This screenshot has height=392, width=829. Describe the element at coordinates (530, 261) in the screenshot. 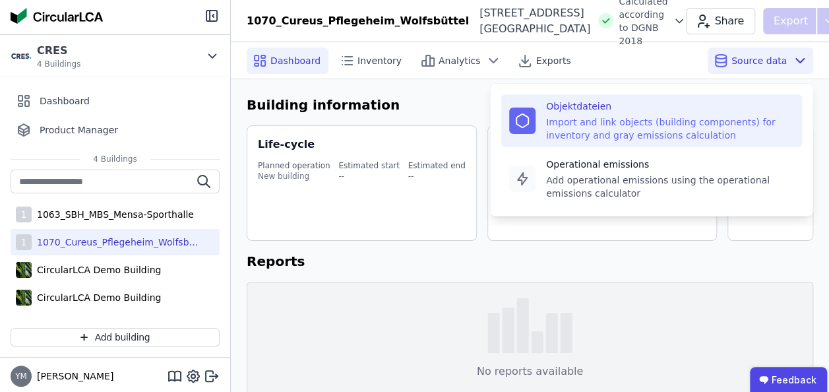

I see `h6: Reports` at that location.